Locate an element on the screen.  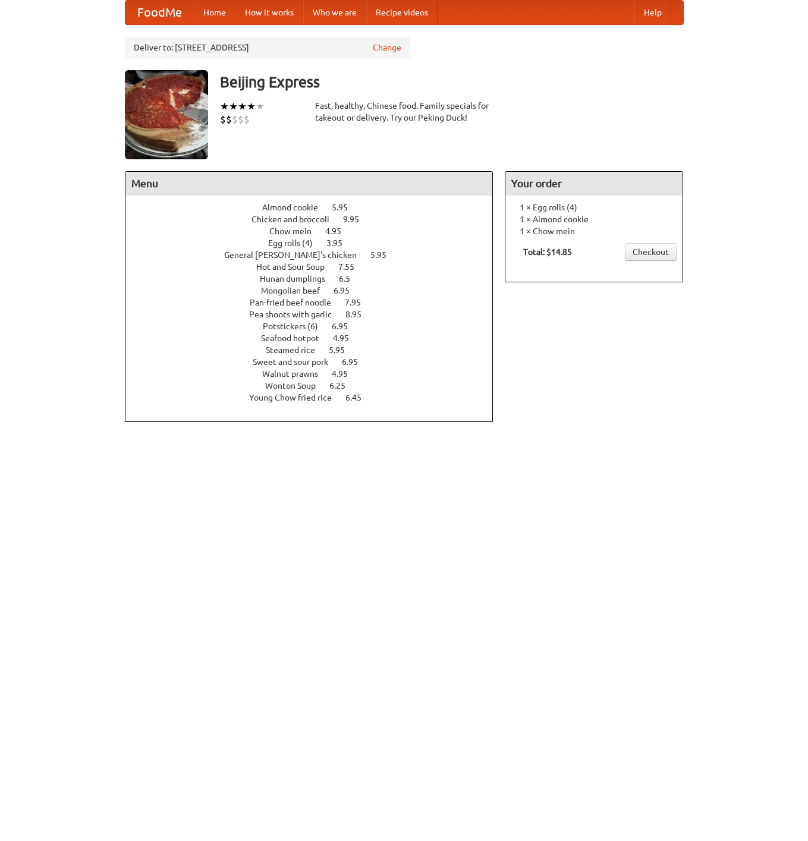
span: 6.45 is located at coordinates (359, 398).